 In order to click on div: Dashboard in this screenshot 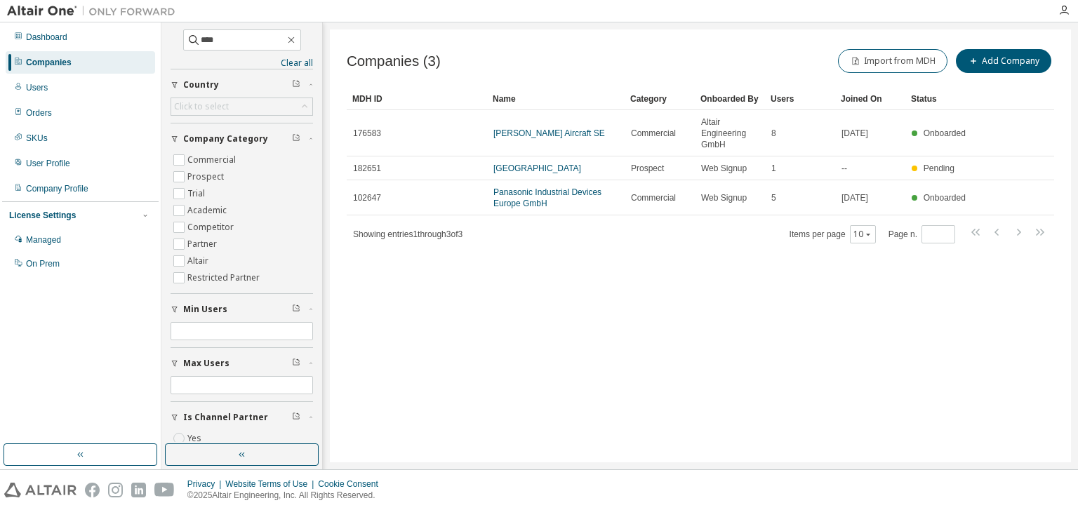, I will do `click(46, 37)`.